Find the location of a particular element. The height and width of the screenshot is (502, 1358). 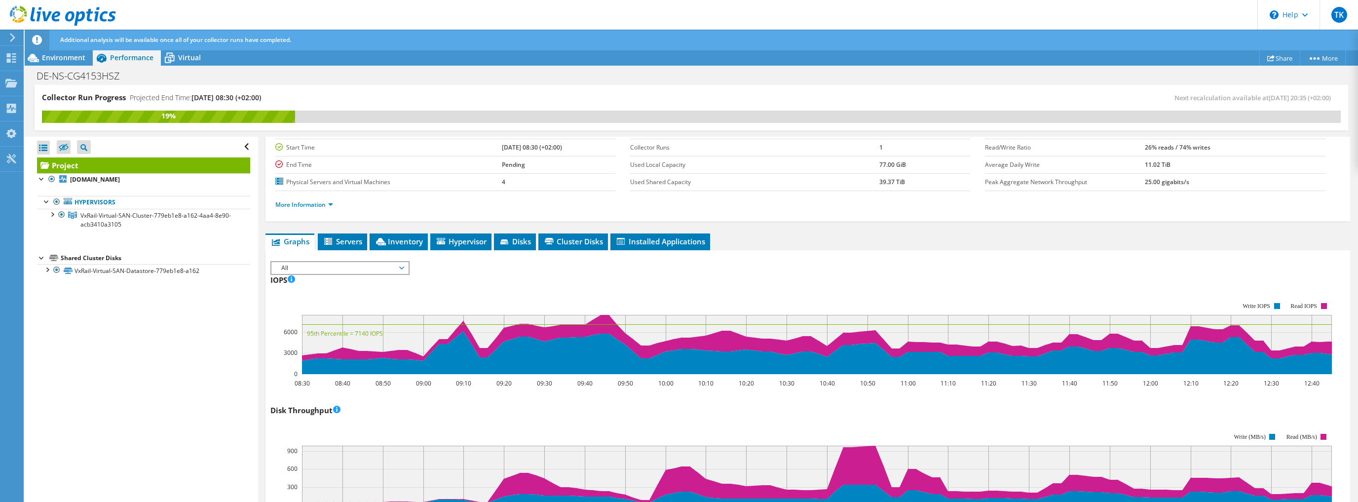

h1: DE-NS-CG4153HSZ is located at coordinates (83, 76).